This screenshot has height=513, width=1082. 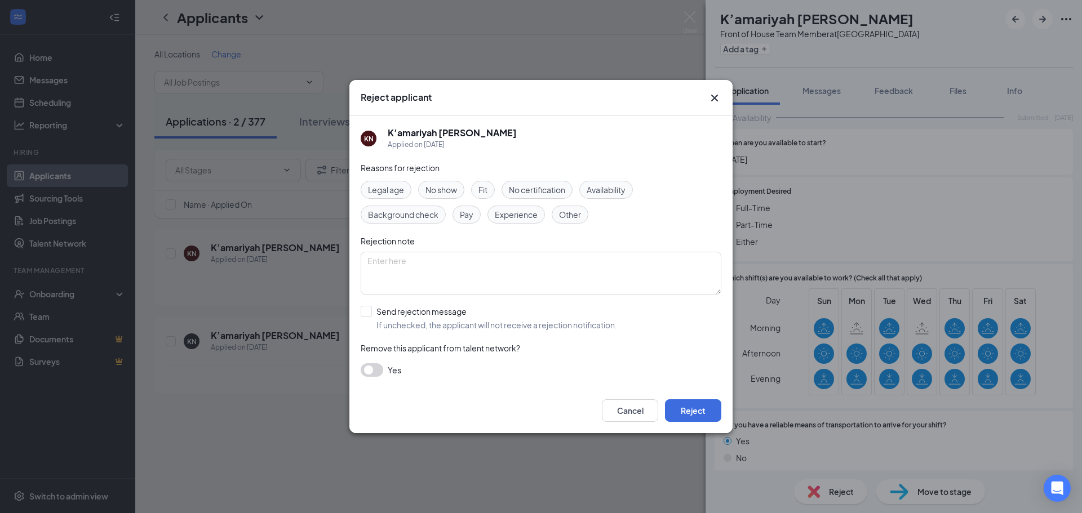 What do you see at coordinates (400, 168) in the screenshot?
I see `span: Reasons for rejection` at bounding box center [400, 168].